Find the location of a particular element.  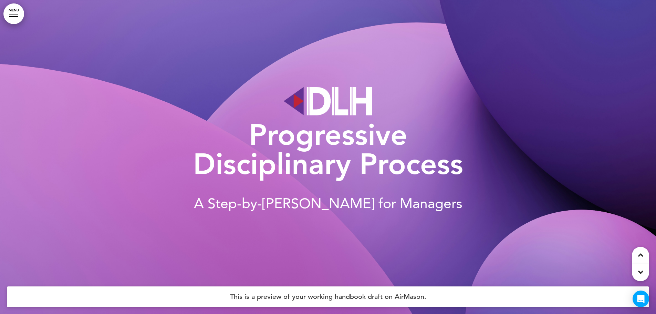

div: Open Intercom Messenger is located at coordinates (641, 298).